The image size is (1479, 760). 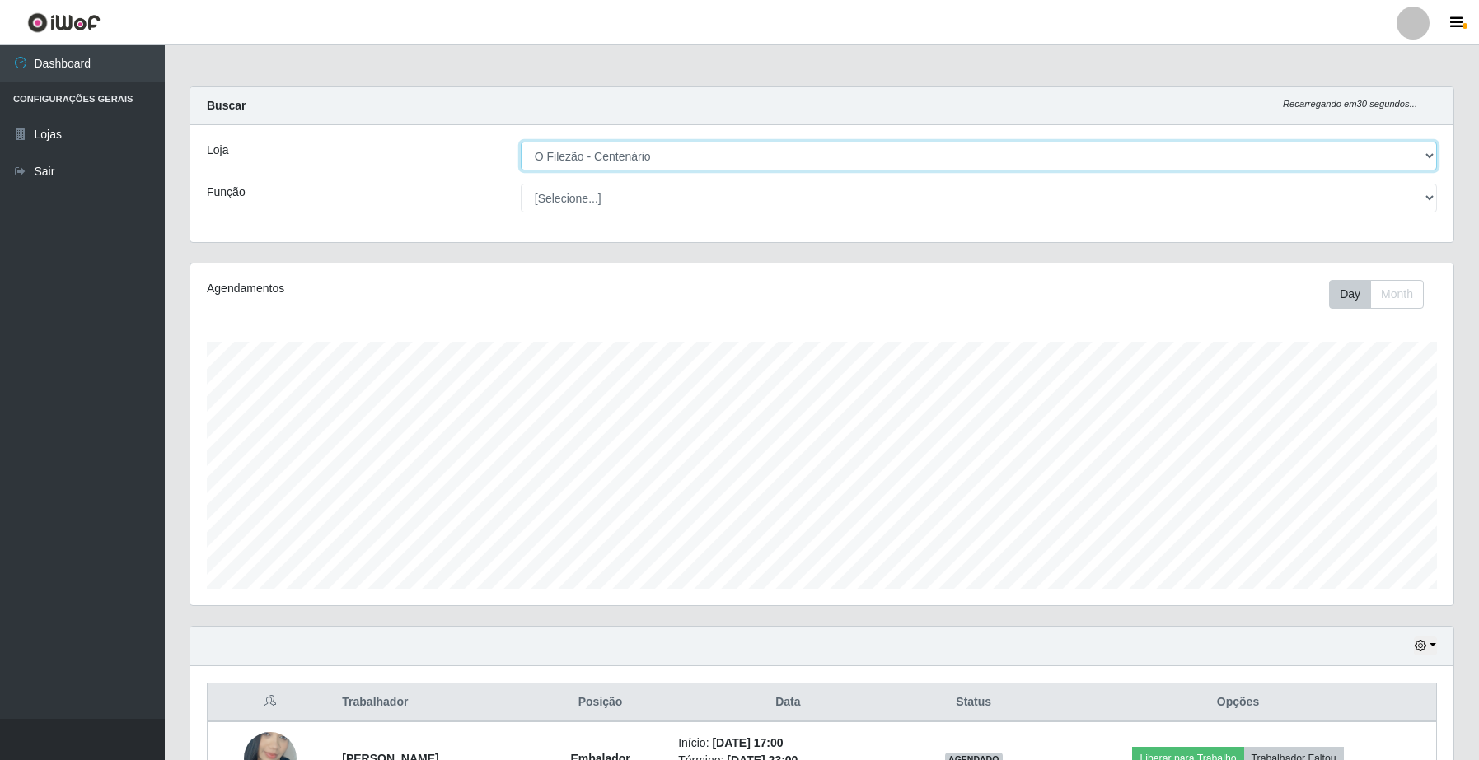 I want to click on label: Loja, so click(x=217, y=150).